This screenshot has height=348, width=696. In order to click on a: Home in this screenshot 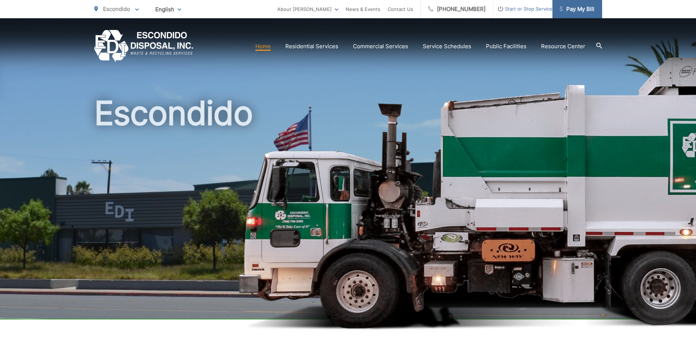, I will do `click(263, 46)`.